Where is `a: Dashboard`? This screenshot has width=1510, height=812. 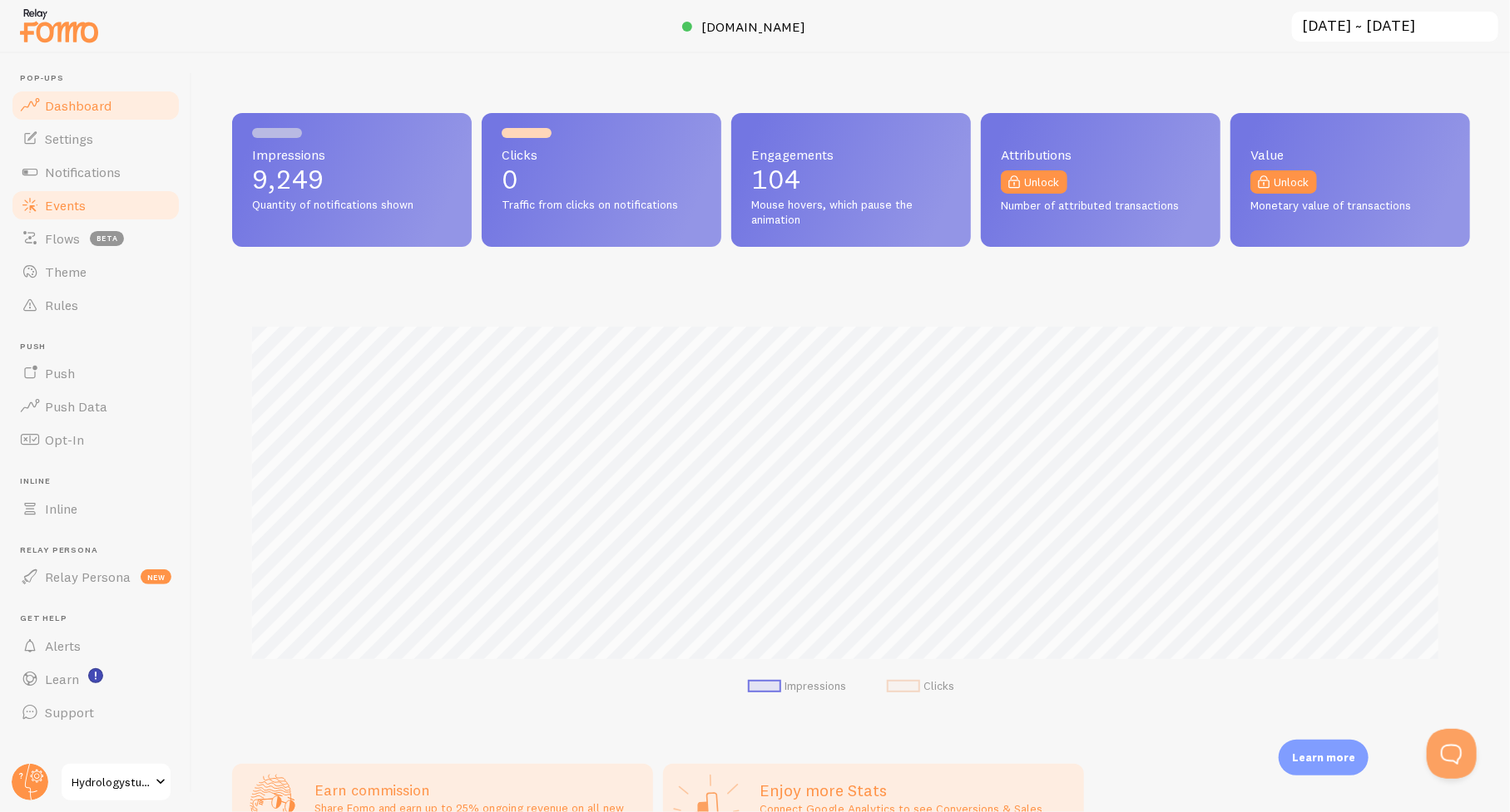 a: Dashboard is located at coordinates (96, 106).